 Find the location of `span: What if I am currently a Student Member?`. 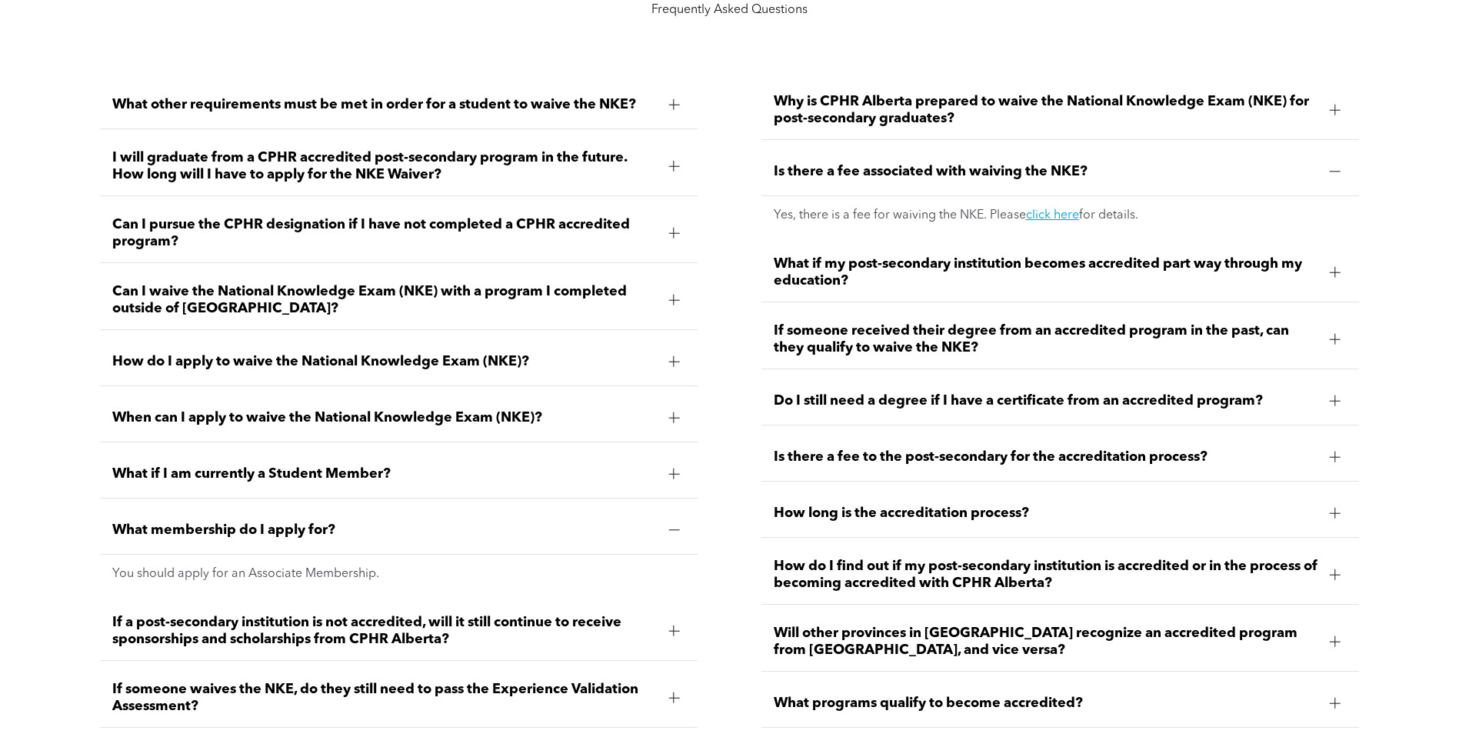

span: What if I am currently a Student Member? is located at coordinates (385, 474).